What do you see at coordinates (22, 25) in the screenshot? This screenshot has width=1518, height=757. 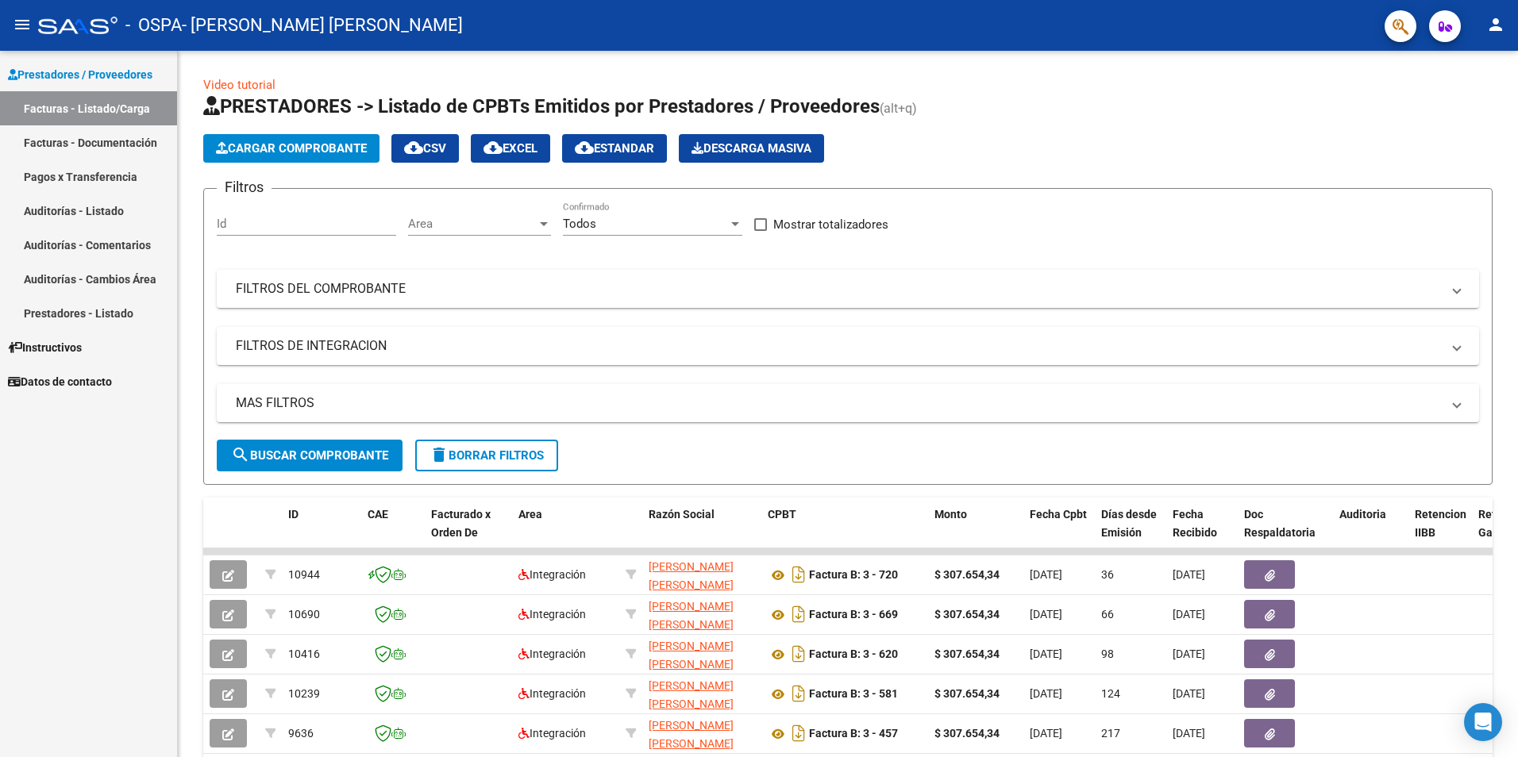 I see `mat-icon: menu` at bounding box center [22, 25].